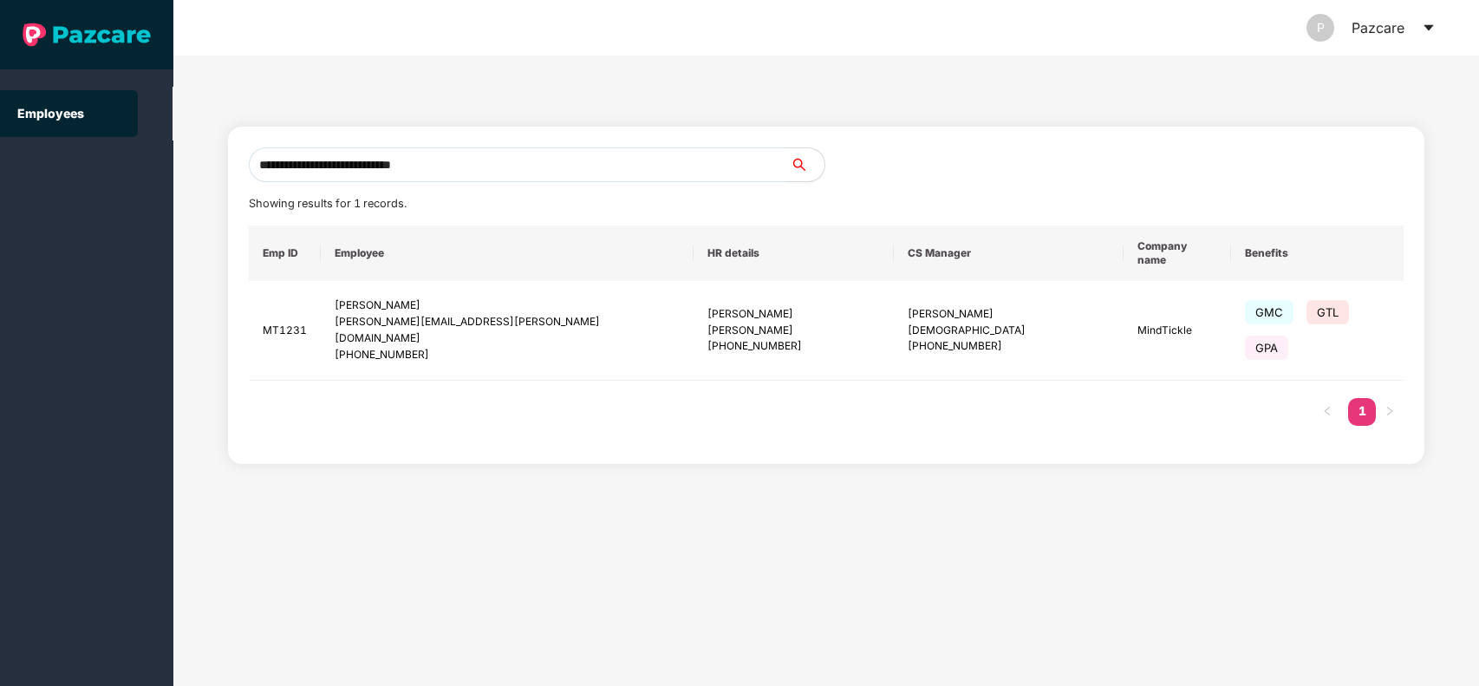  I want to click on span: GPA, so click(1267, 348).